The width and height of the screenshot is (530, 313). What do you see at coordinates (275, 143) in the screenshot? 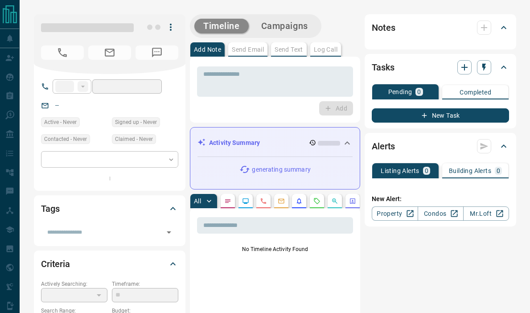
I see `div: Activity Summary` at bounding box center [275, 143].